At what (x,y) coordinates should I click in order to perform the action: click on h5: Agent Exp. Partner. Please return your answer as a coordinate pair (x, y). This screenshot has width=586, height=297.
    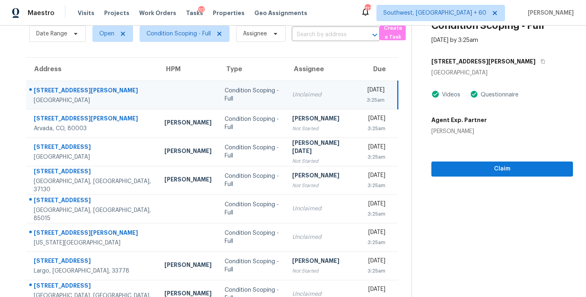
    Looking at the image, I should click on (459, 120).